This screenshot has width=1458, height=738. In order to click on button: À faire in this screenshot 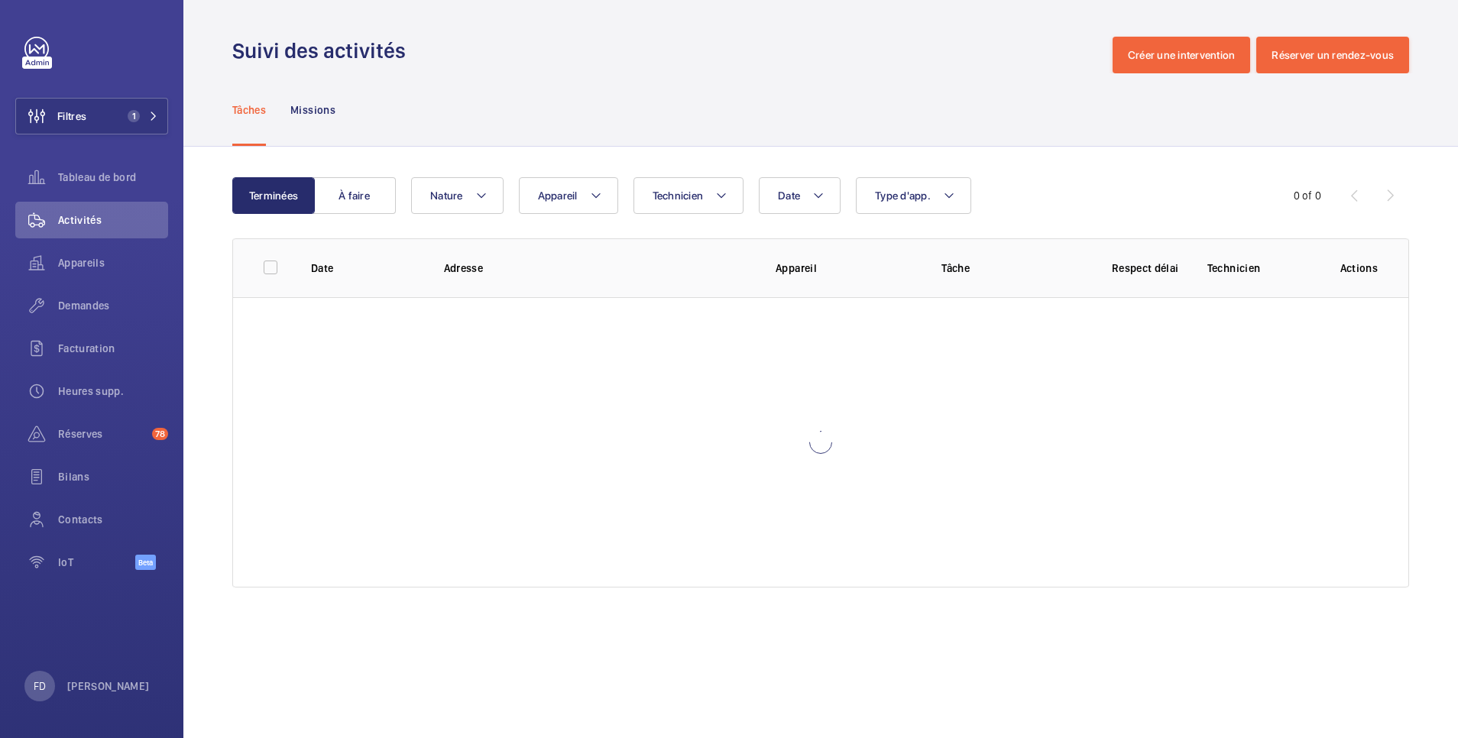, I will do `click(354, 196)`.